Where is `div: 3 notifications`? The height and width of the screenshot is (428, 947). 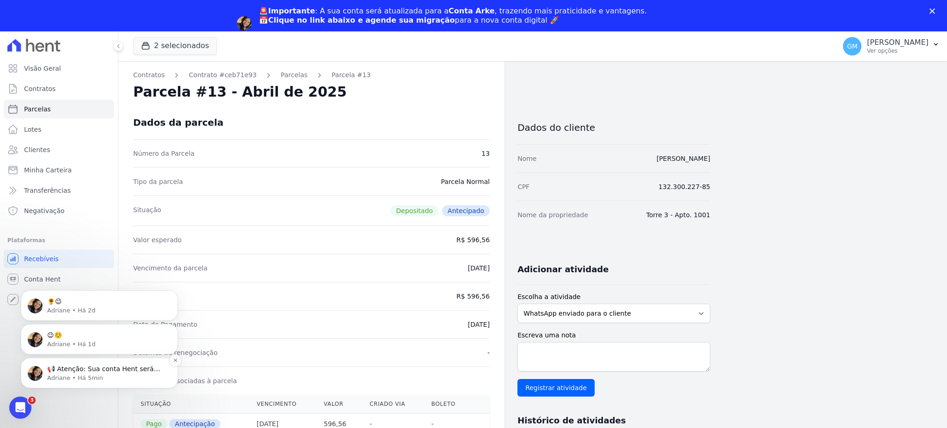
div: 3 notifications is located at coordinates (92, 99).